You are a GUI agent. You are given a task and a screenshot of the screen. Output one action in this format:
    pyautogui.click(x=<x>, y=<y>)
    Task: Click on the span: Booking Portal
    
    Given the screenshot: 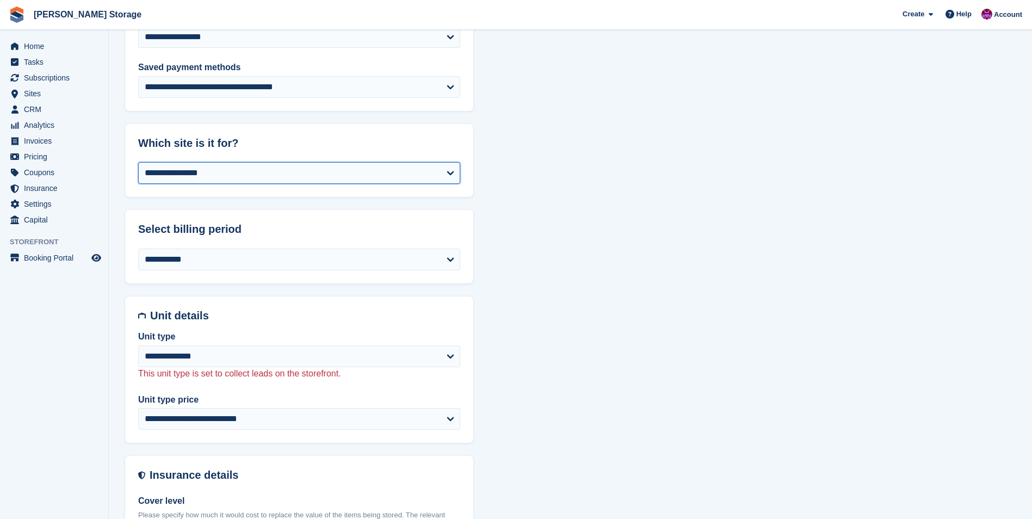 What is the action you would take?
    pyautogui.click(x=57, y=258)
    